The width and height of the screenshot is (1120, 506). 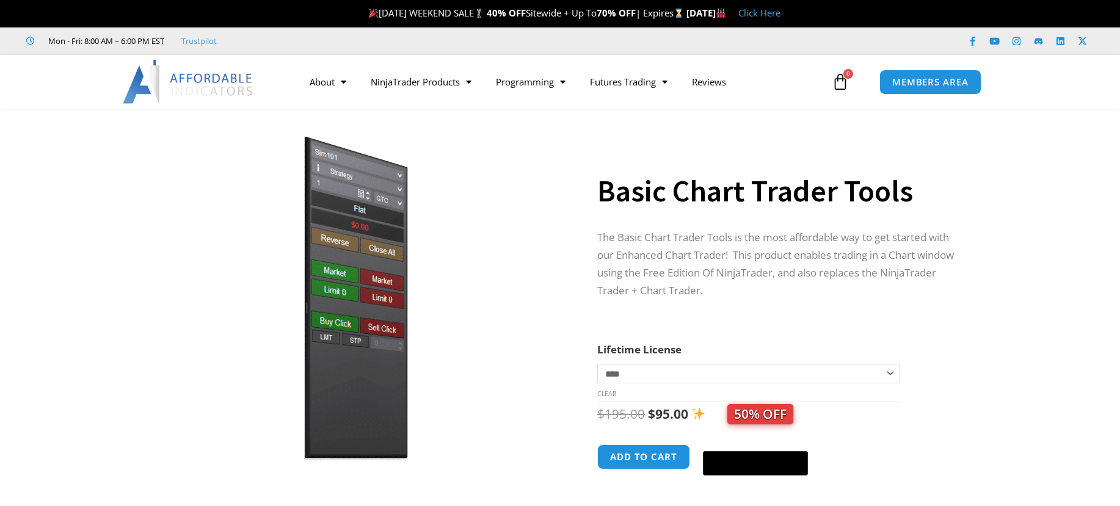 What do you see at coordinates (639, 349) in the screenshot?
I see `label: Lifetime License` at bounding box center [639, 349].